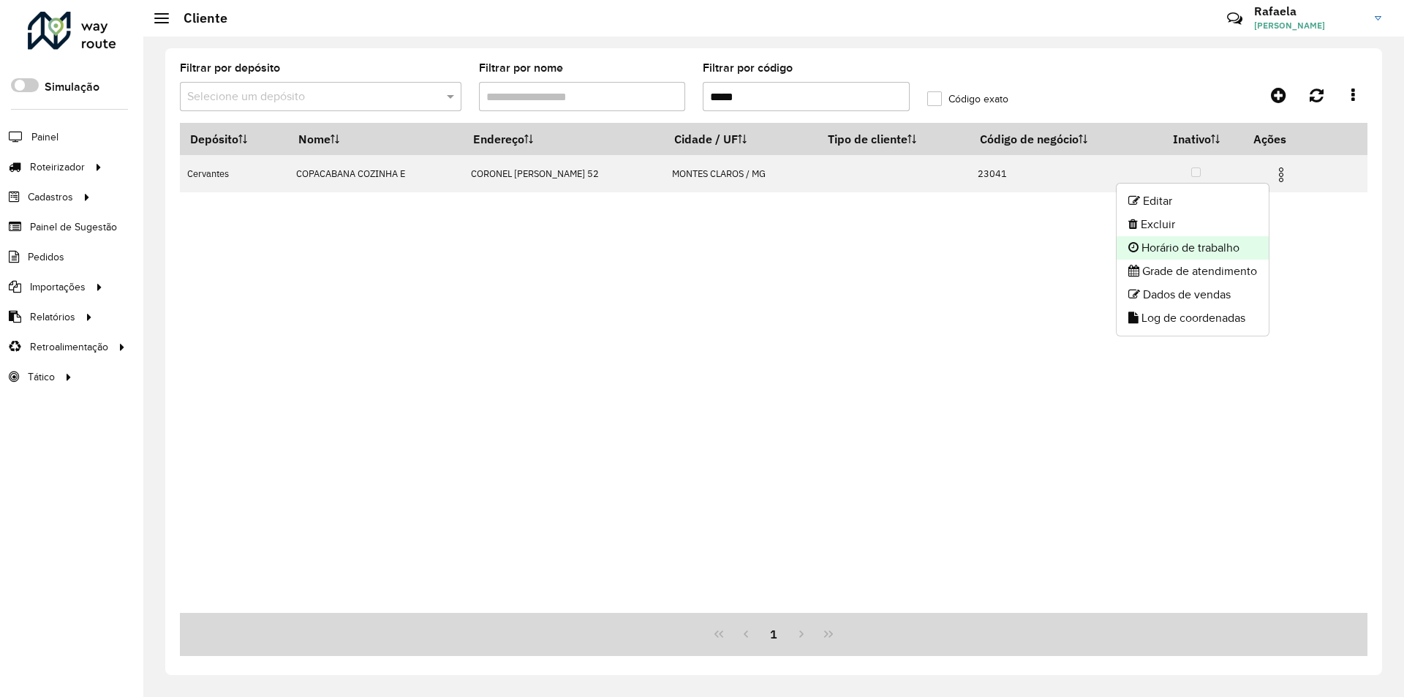 The image size is (1404, 697). What do you see at coordinates (563, 139) in the screenshot?
I see `th: Endereço` at bounding box center [563, 139].